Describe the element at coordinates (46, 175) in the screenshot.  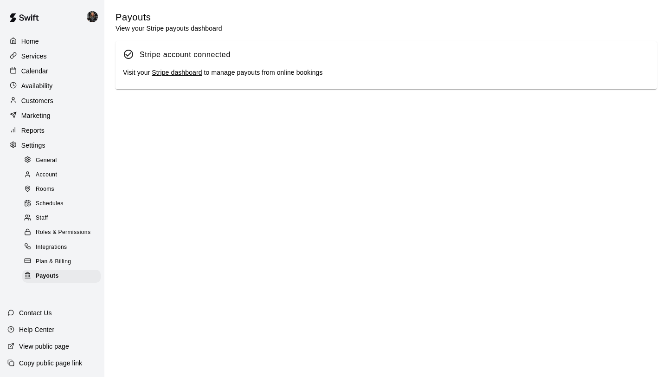
I see `span: Account` at that location.